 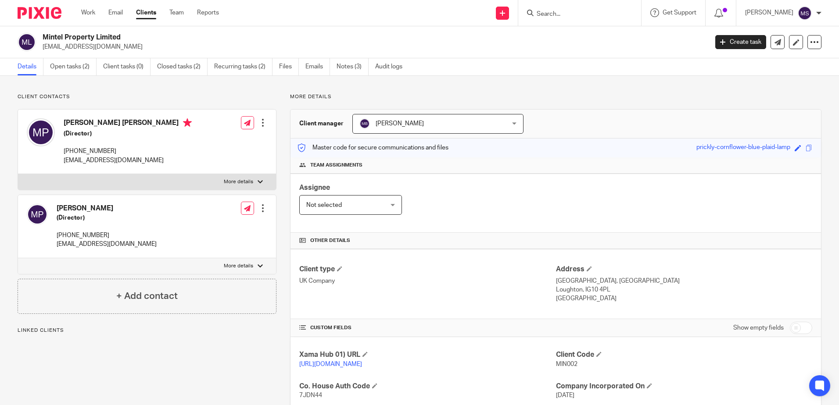 What do you see at coordinates (127, 67) in the screenshot?
I see `a: Client tasks (0)` at bounding box center [127, 67].